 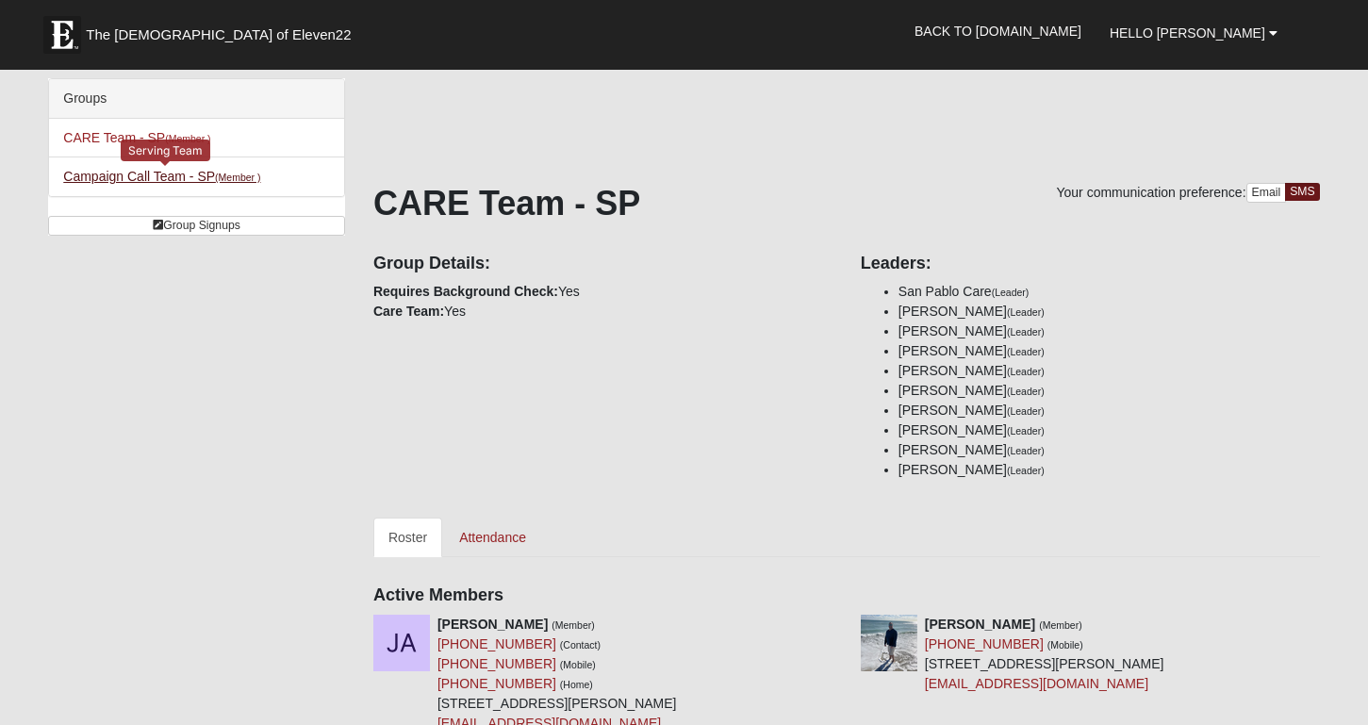 What do you see at coordinates (408, 311) in the screenshot?
I see `strong: Care Team:` at bounding box center [408, 311].